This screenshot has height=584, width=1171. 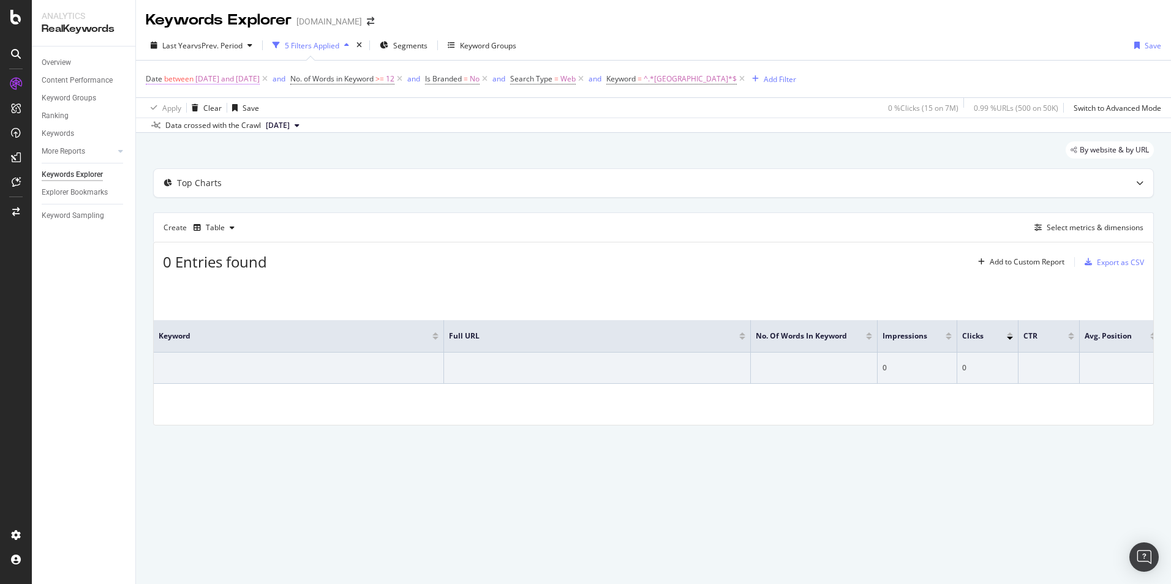 I want to click on div: Switch to Advanced Mode, so click(x=1117, y=108).